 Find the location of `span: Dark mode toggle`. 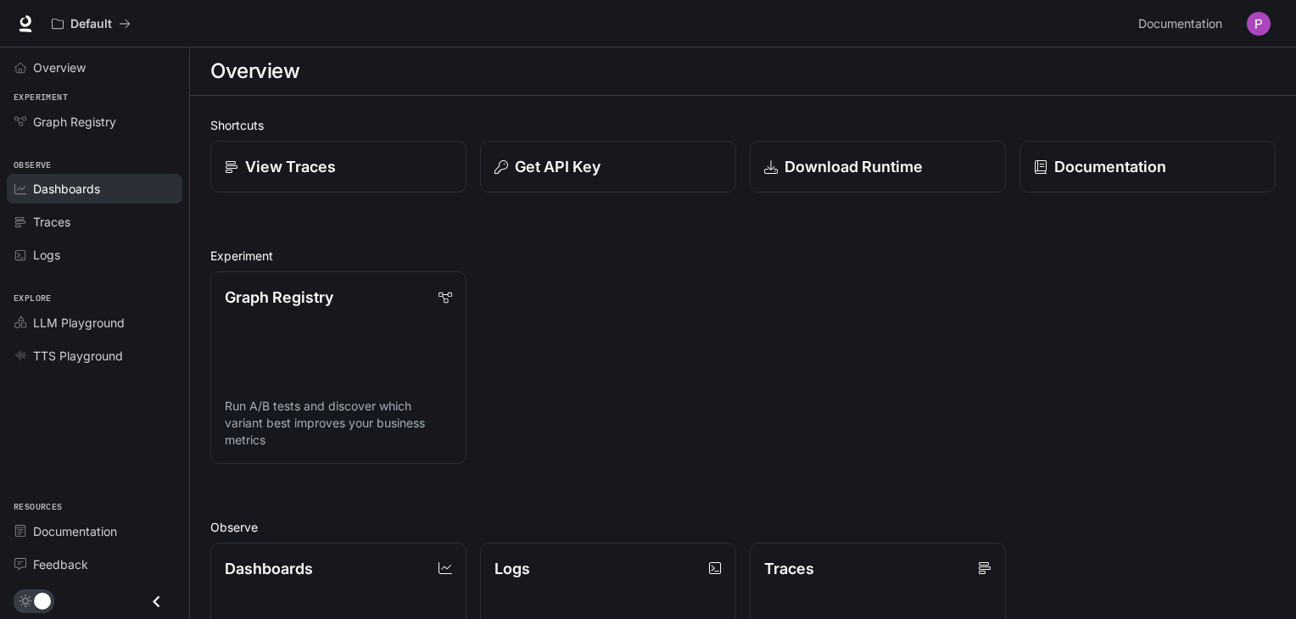

span: Dark mode toggle is located at coordinates (42, 601).